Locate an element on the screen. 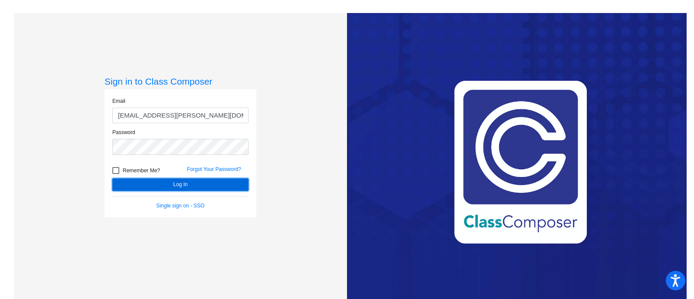 The width and height of the screenshot is (694, 299). label: Email is located at coordinates (119, 101).